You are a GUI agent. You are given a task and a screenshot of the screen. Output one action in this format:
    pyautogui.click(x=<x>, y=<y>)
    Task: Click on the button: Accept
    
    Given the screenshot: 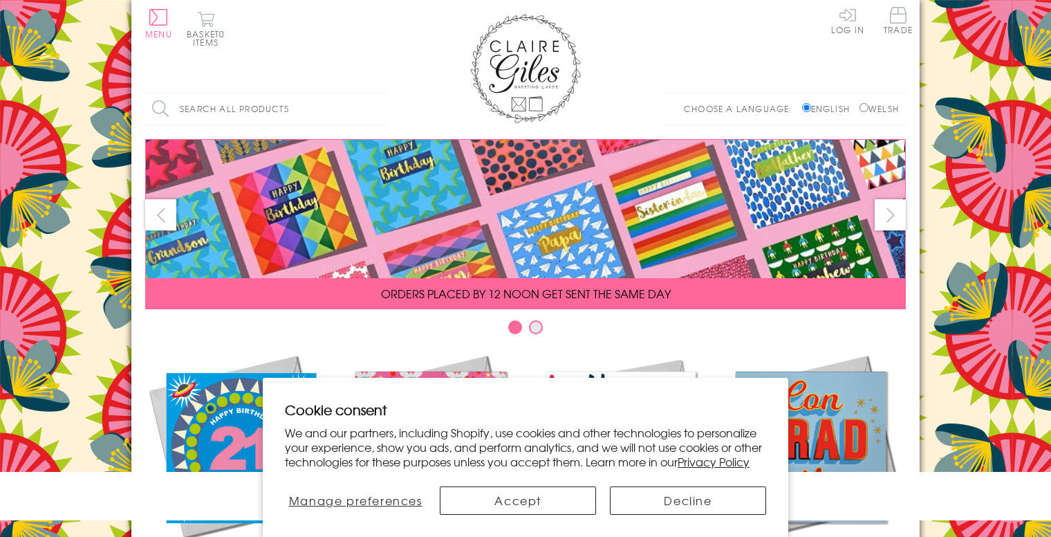 What is the action you would take?
    pyautogui.click(x=518, y=500)
    